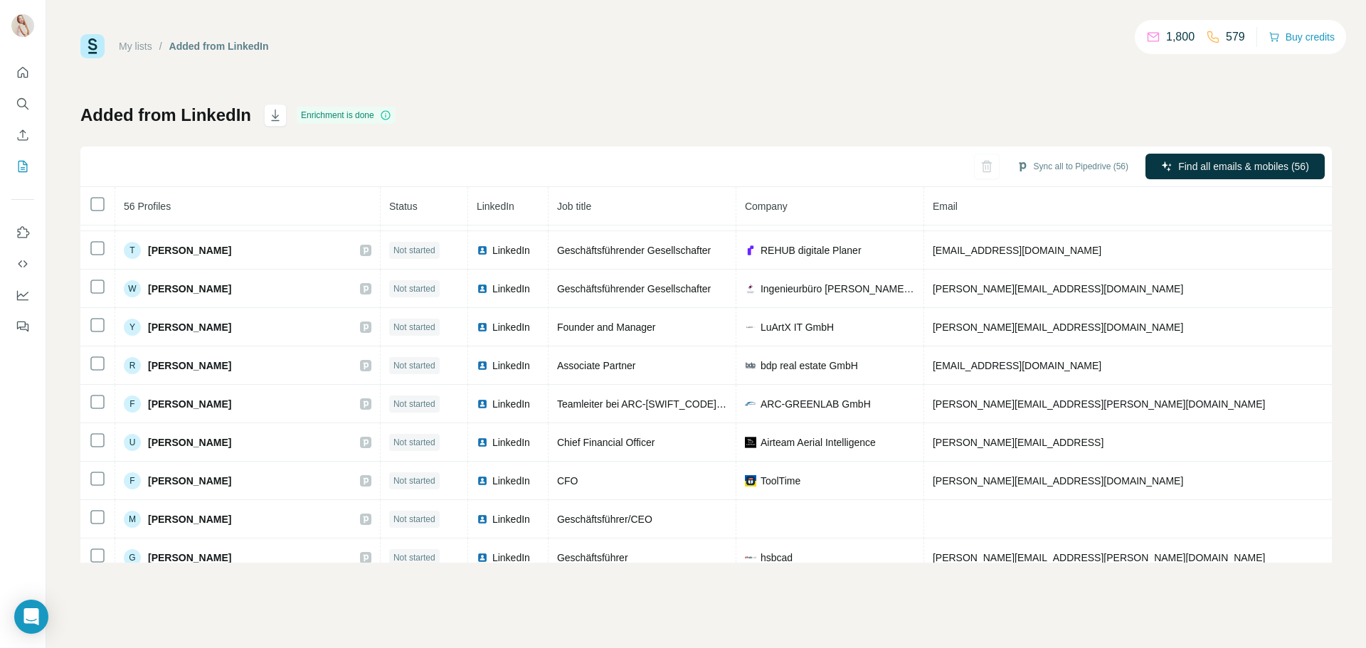 Image resolution: width=1366 pixels, height=648 pixels. What do you see at coordinates (593, 558) in the screenshot?
I see `span: Geschäftsführer` at bounding box center [593, 558].